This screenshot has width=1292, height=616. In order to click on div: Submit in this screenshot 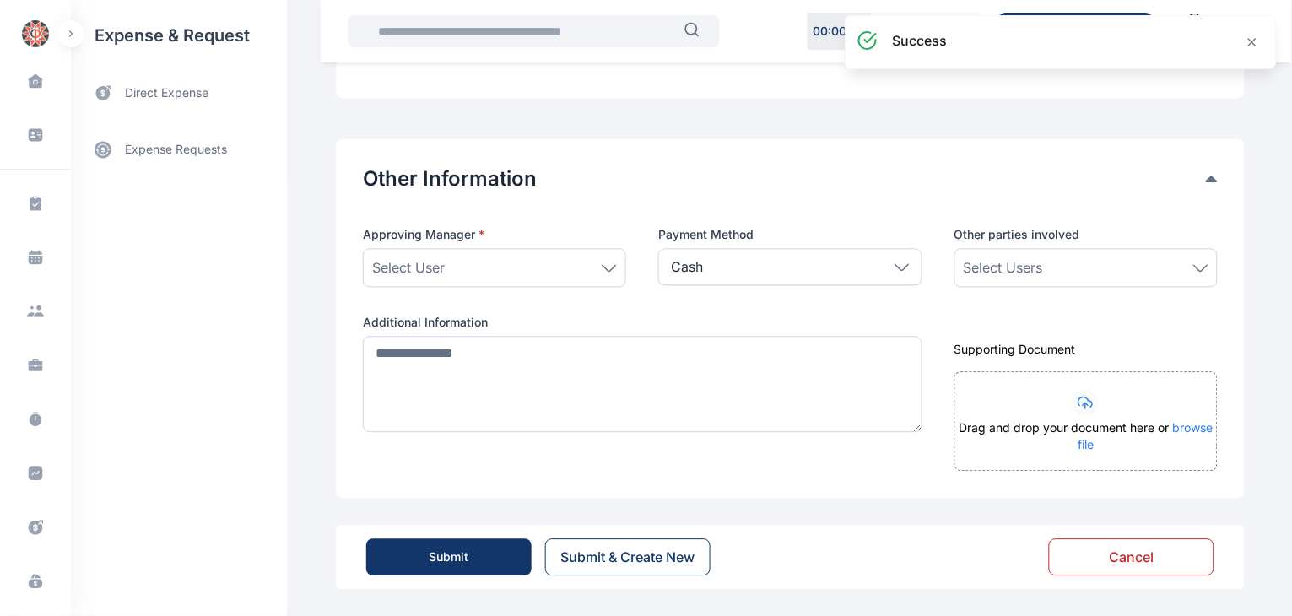, I will do `click(449, 557)`.